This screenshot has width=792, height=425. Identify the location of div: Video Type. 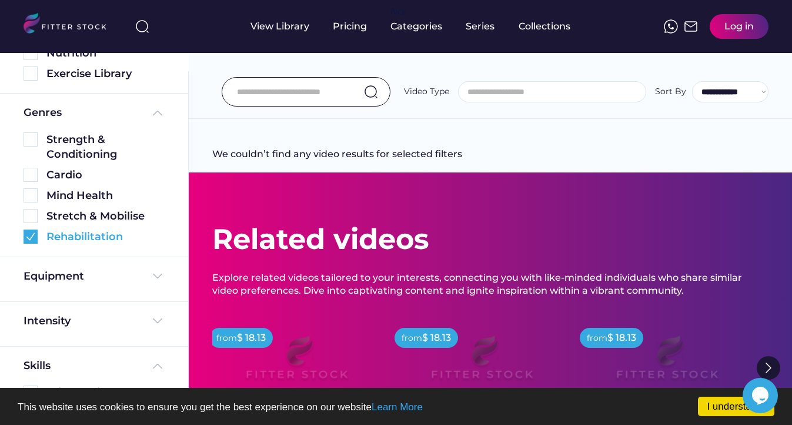
(427, 92).